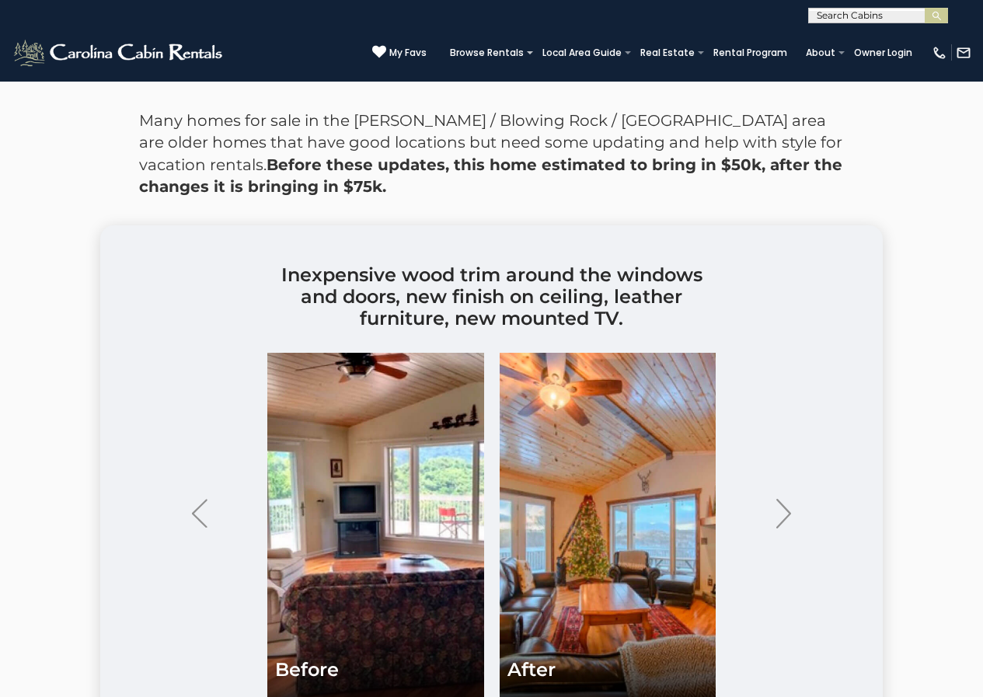  I want to click on a: Owner Login, so click(882, 53).